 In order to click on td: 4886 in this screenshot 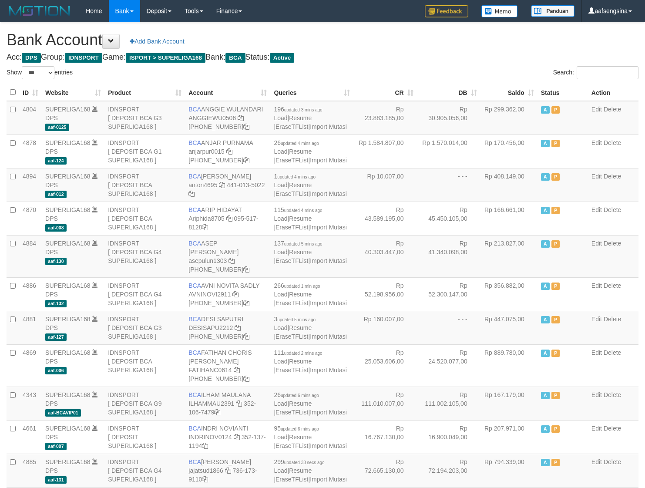, I will do `click(30, 294)`.